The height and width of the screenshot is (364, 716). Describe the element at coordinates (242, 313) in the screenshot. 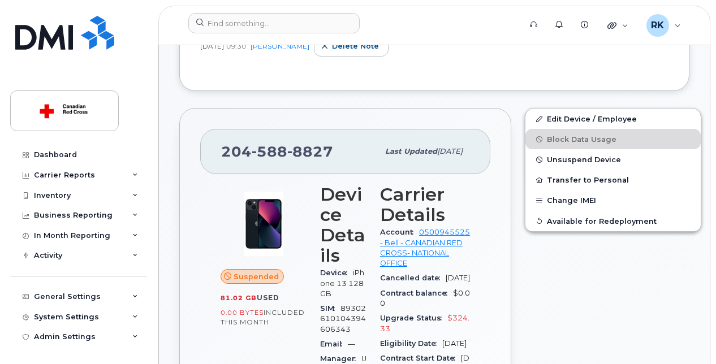

I see `span: 0.00 Bytes` at that location.